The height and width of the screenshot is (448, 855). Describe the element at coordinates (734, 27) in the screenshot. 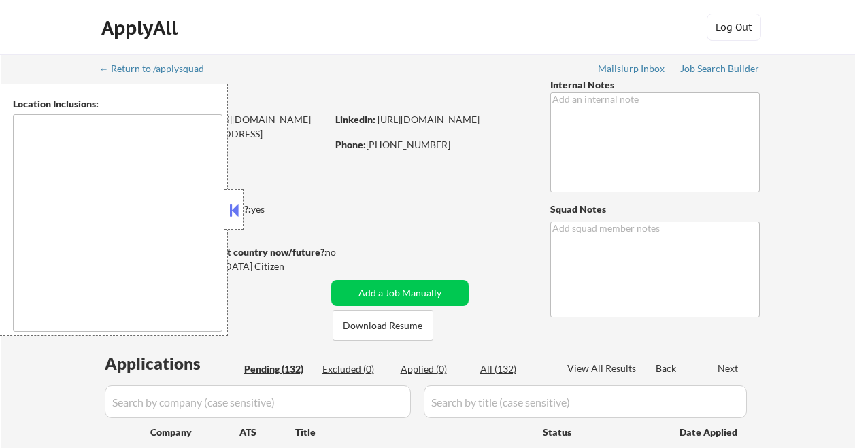

I see `button: Log Out` at that location.